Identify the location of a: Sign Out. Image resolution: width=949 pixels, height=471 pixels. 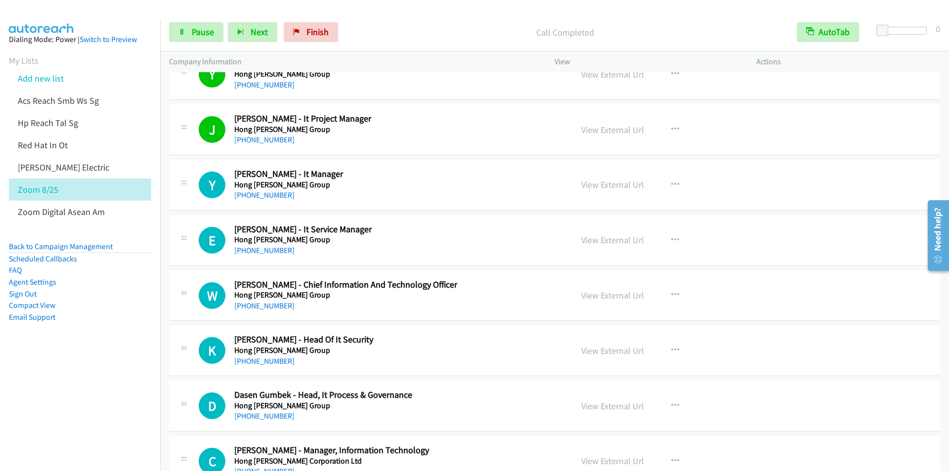
(23, 293).